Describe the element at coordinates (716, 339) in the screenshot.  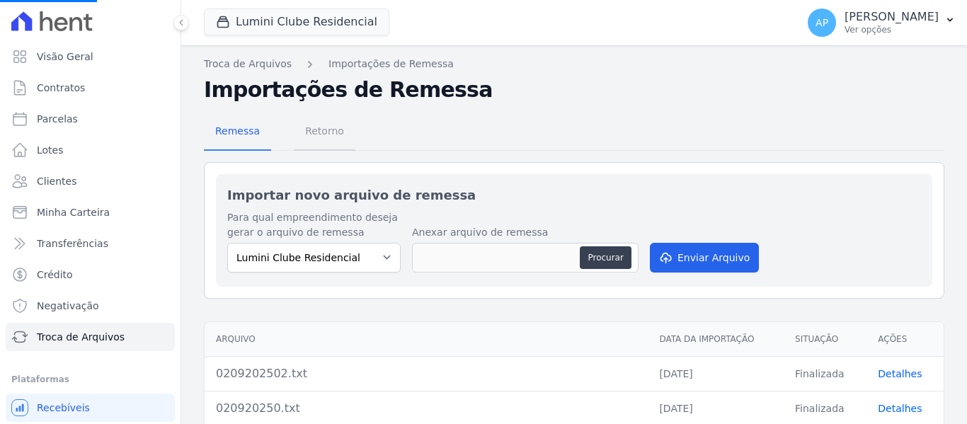
I see `th: Data da Importação` at that location.